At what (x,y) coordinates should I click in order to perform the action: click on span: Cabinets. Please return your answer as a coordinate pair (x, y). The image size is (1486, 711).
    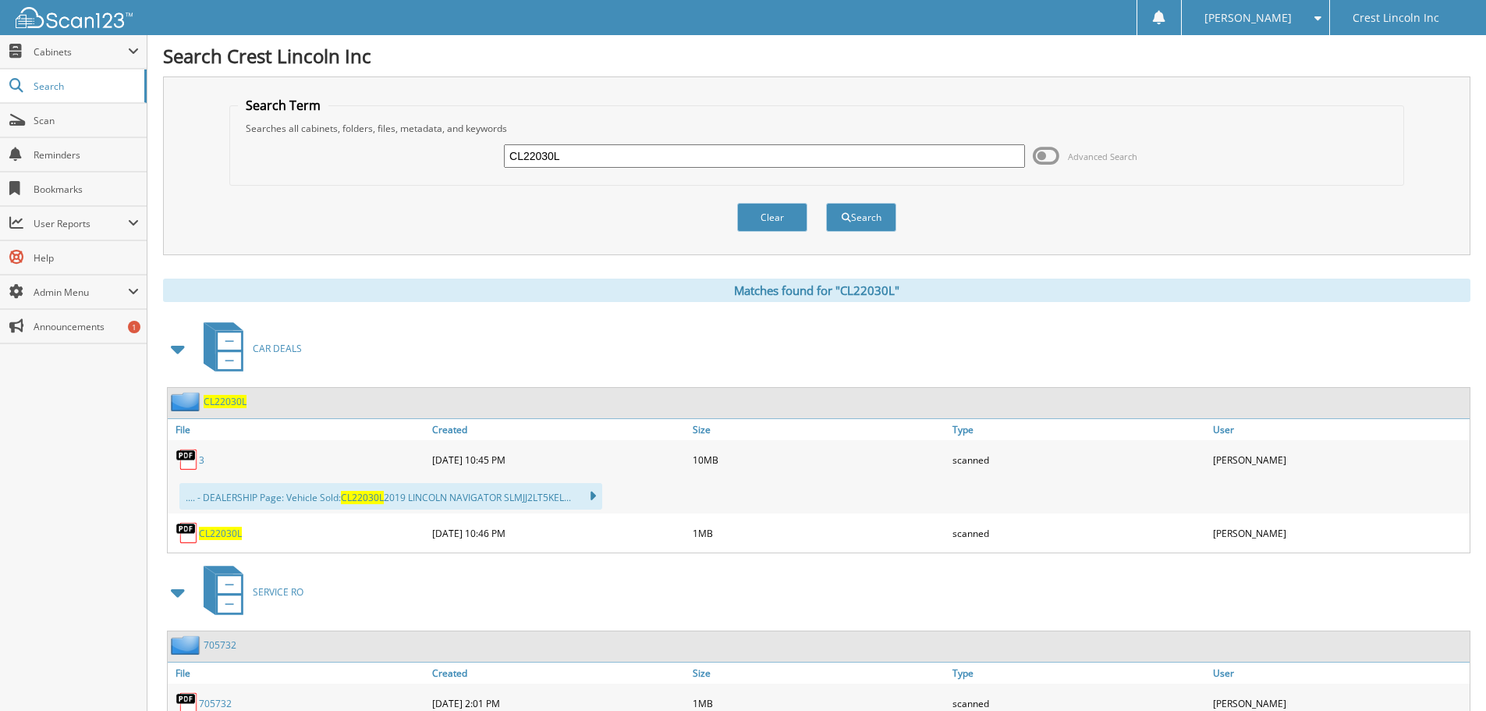
    Looking at the image, I should click on (80, 51).